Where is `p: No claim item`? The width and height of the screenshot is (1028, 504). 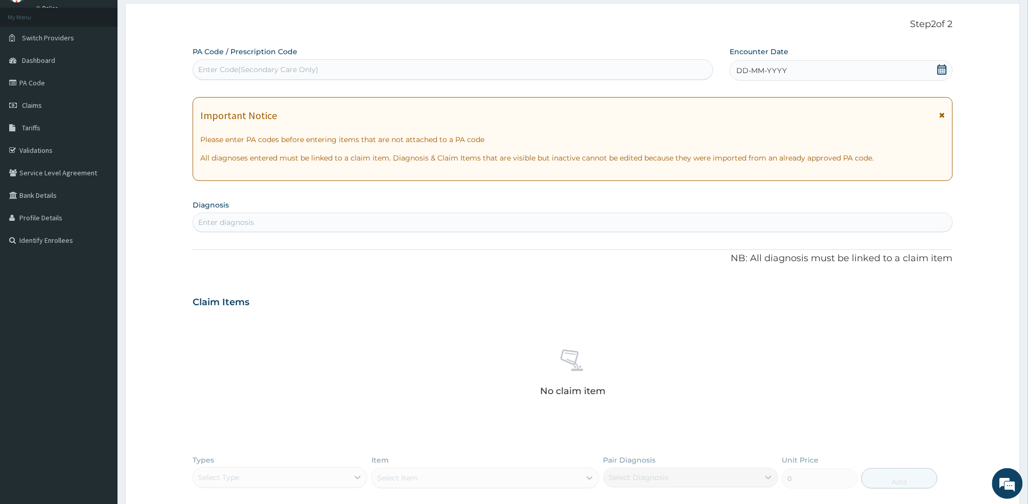 p: No claim item is located at coordinates (573, 391).